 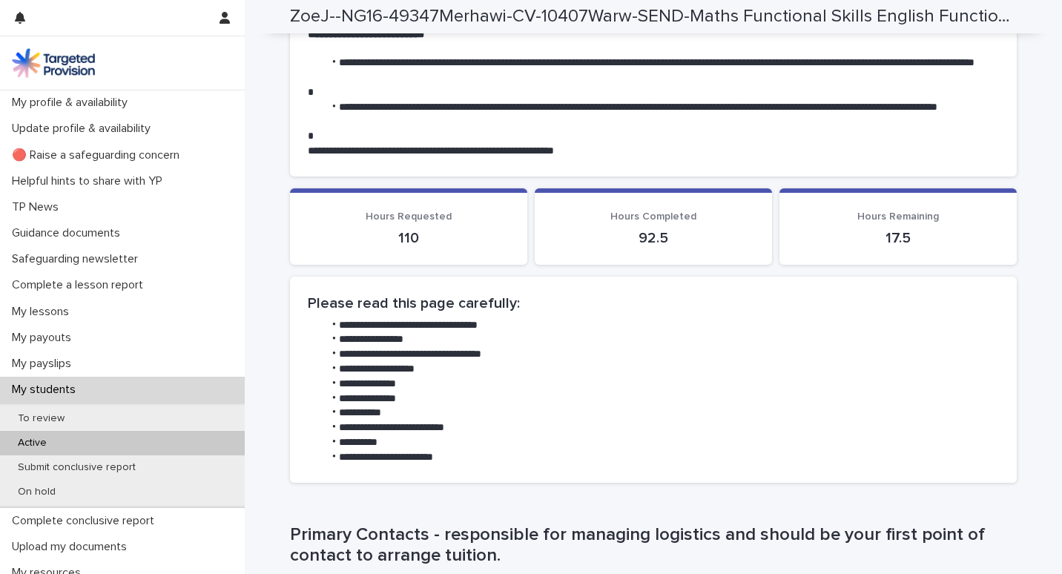 I want to click on span: Hours Remaining, so click(x=898, y=217).